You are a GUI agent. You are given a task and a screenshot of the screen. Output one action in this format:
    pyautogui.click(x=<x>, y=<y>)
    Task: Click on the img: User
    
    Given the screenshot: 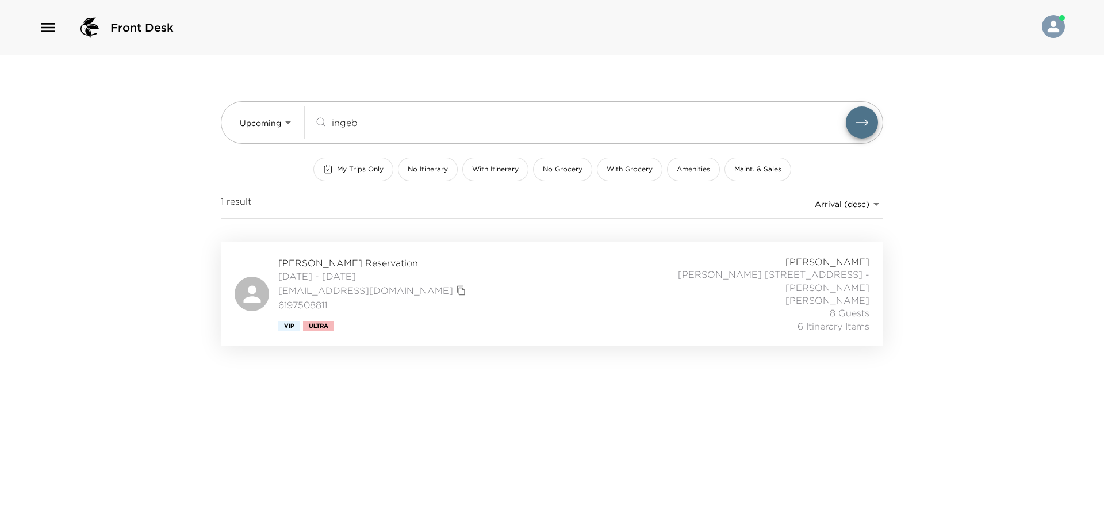 What is the action you would take?
    pyautogui.click(x=1053, y=26)
    